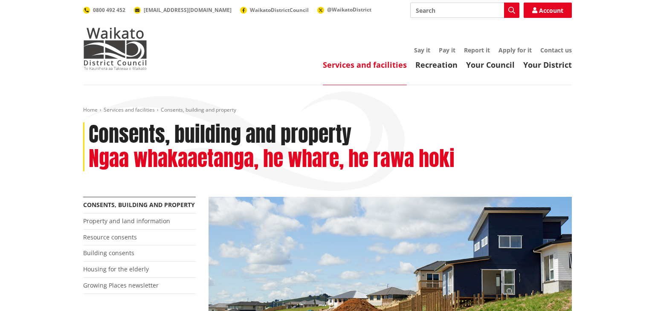 Image resolution: width=655 pixels, height=311 pixels. Describe the element at coordinates (279, 10) in the screenshot. I see `span: WaikatoDistrictCouncil` at that location.